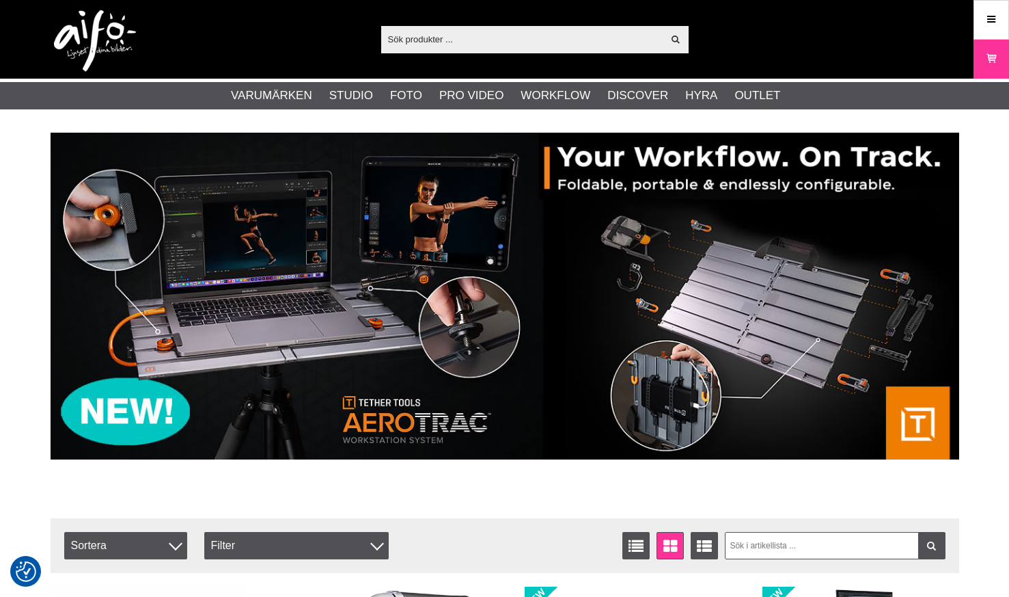  I want to click on input: Sök produkter ..., so click(522, 39).